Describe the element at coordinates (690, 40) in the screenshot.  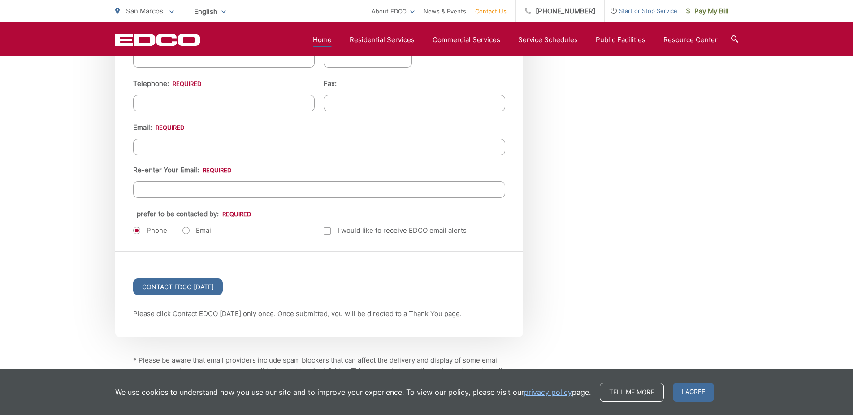
I see `a: Resource Center` at that location.